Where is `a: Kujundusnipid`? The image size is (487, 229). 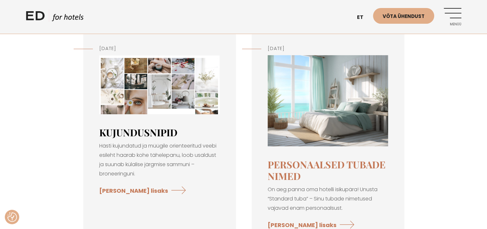
a: Kujundusnipid is located at coordinates (138, 132).